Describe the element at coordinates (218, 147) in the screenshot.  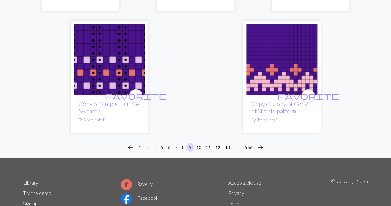
I see `button: 12` at that location.